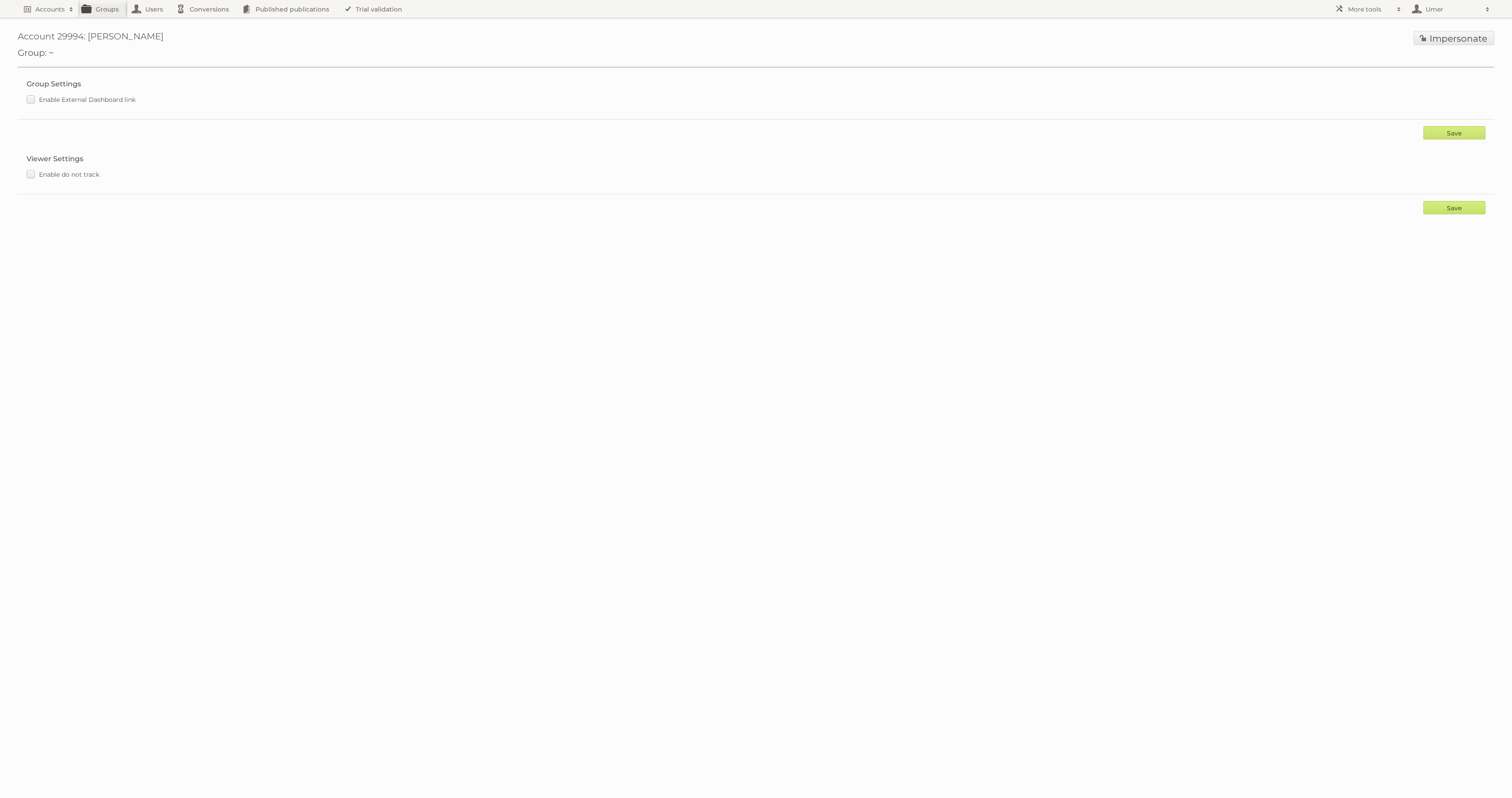  I want to click on span: Enable do not track, so click(70, 175).